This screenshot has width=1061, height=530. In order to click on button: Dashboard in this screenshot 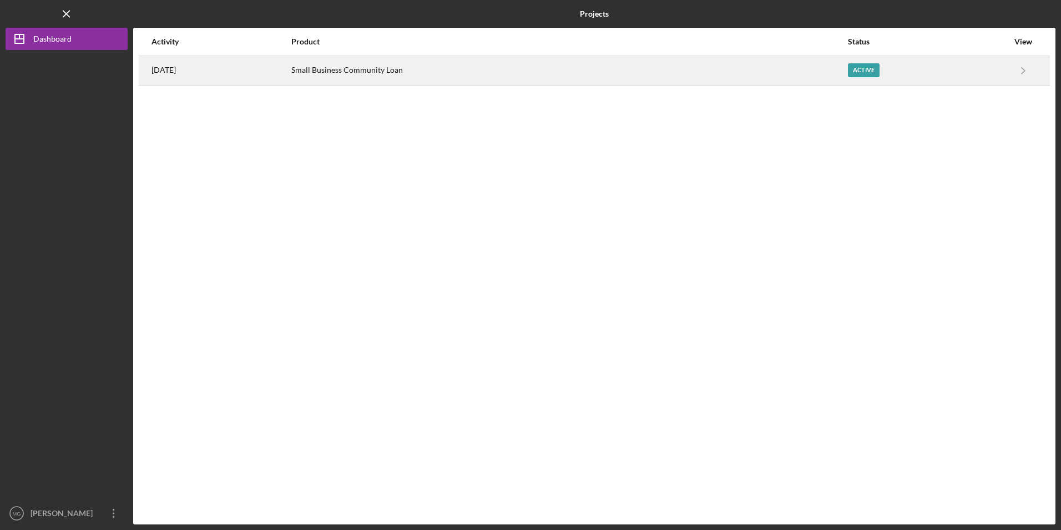, I will do `click(67, 39)`.